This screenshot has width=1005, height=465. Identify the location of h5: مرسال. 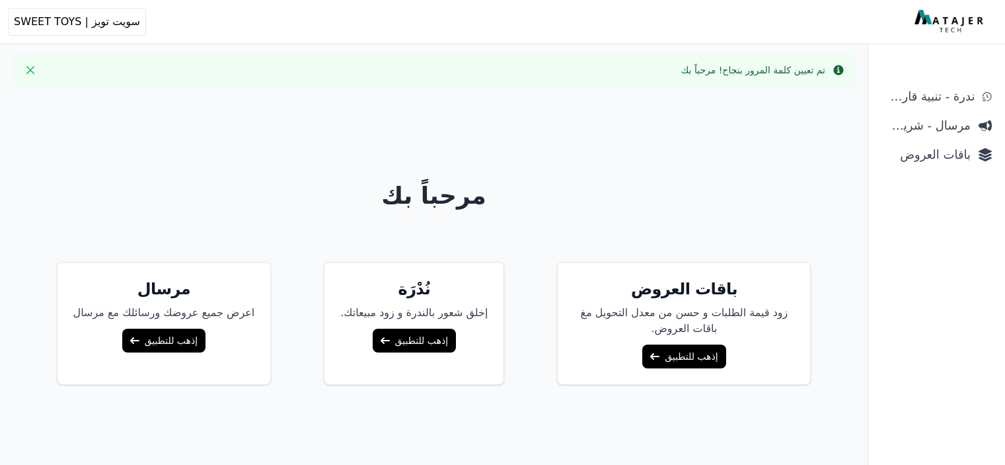
(164, 289).